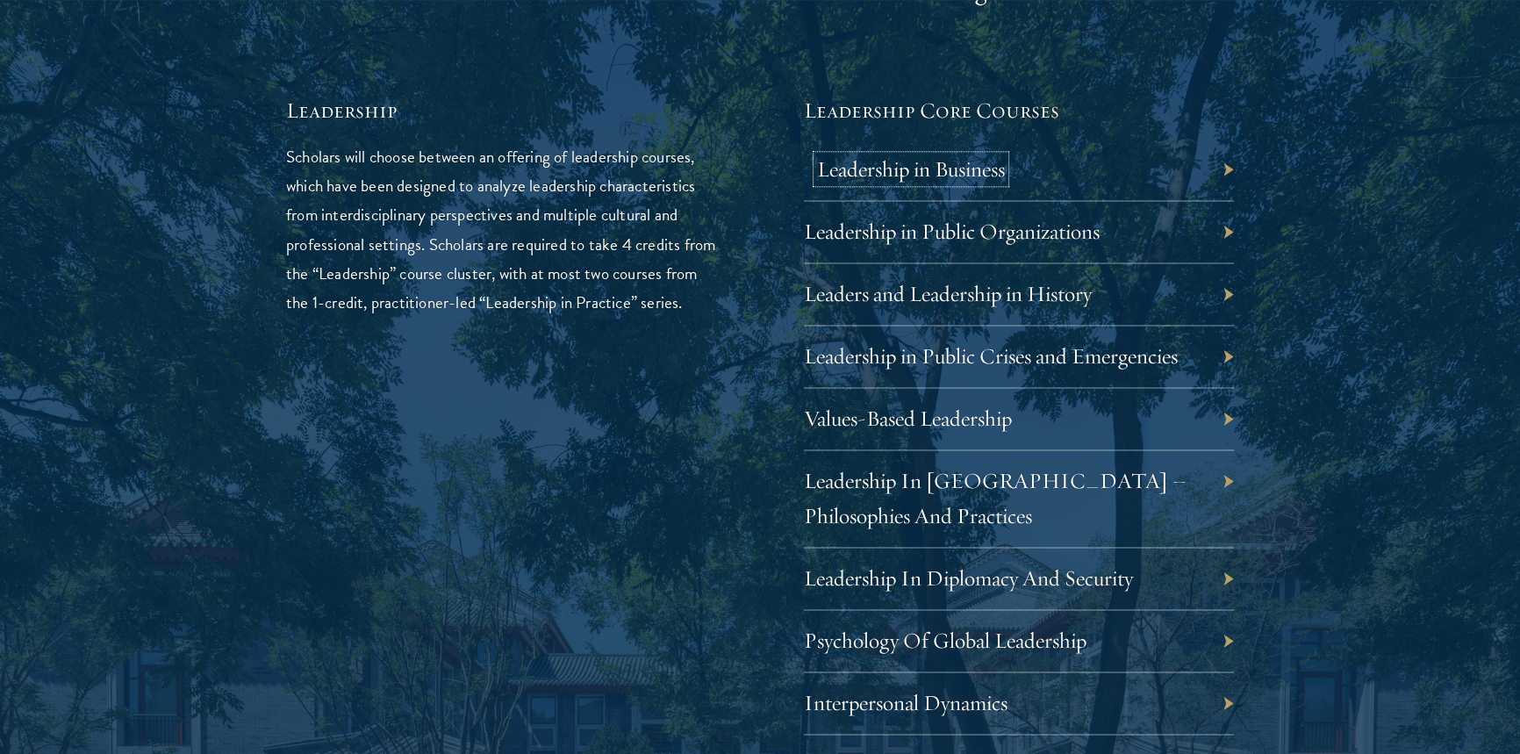 This screenshot has height=754, width=1520. What do you see at coordinates (907, 418) in the screenshot?
I see `a: Values-Based Leadership` at bounding box center [907, 418].